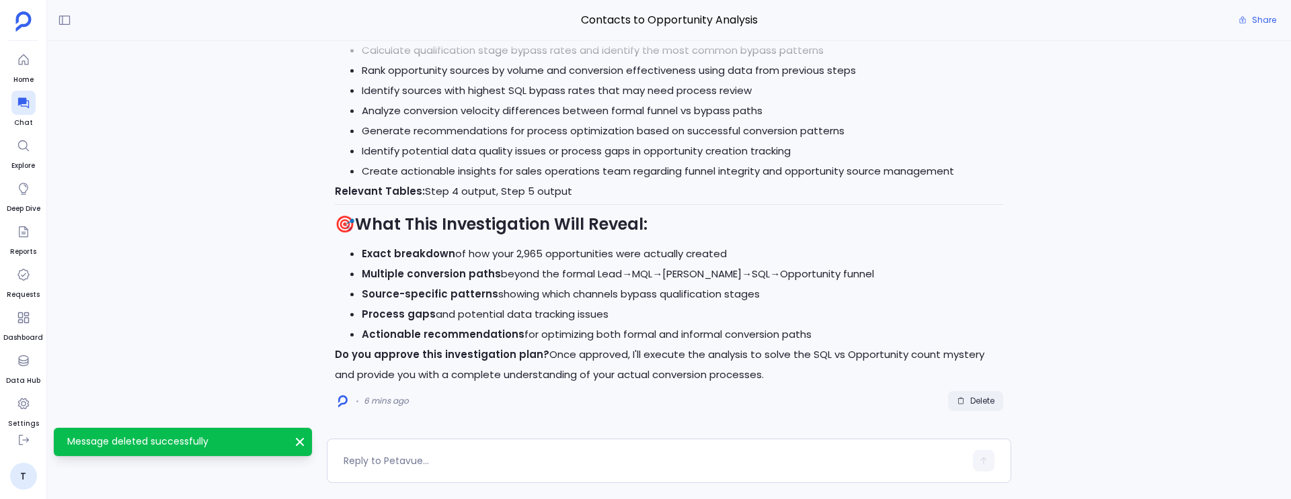  Describe the element at coordinates (175, 442) in the screenshot. I see `p: Message deleted successfully` at that location.